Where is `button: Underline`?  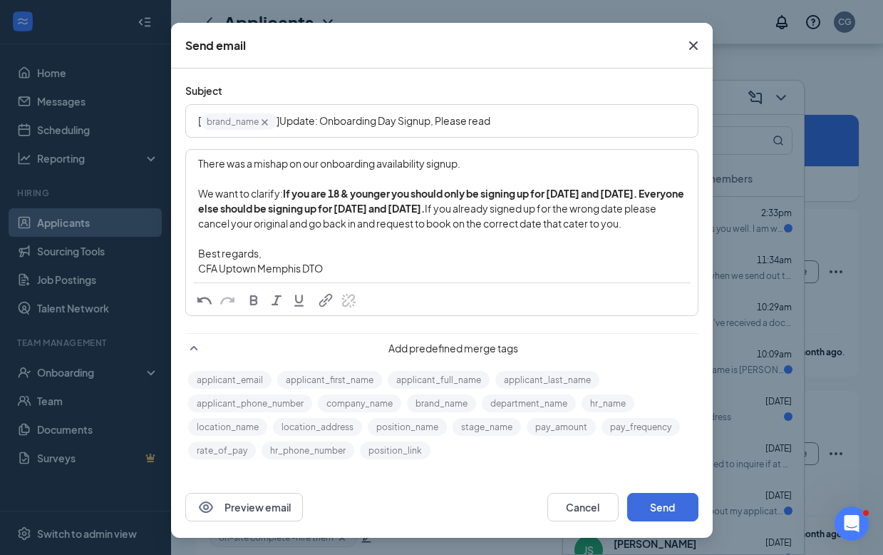
button: Underline is located at coordinates (299, 301).